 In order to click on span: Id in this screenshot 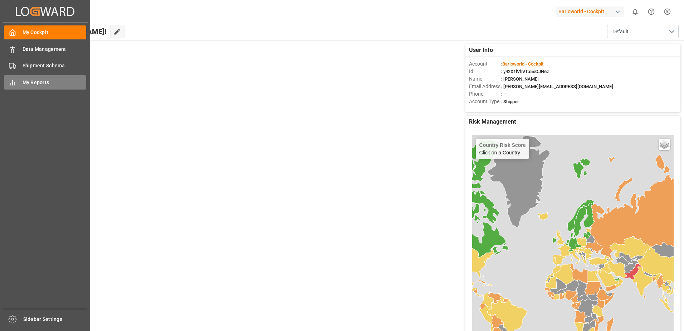, I will do `click(485, 71)`.